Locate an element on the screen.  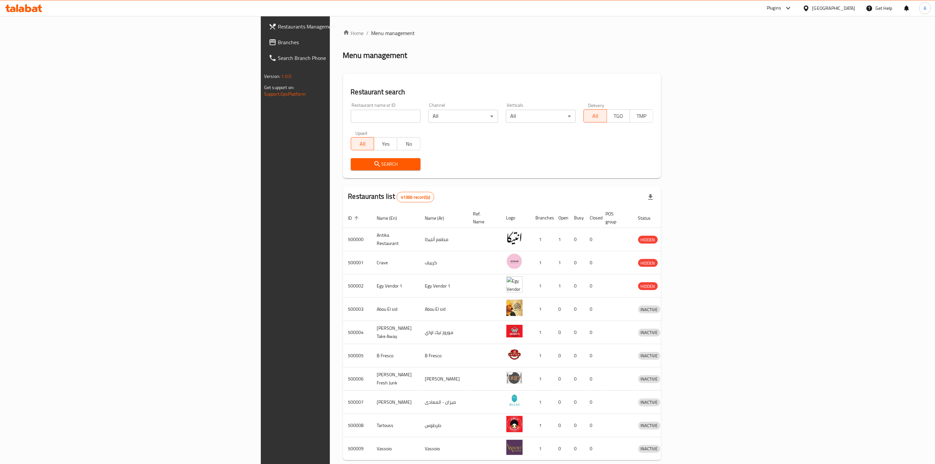
img: Lujo's Fresh Junk is located at coordinates (514, 377).